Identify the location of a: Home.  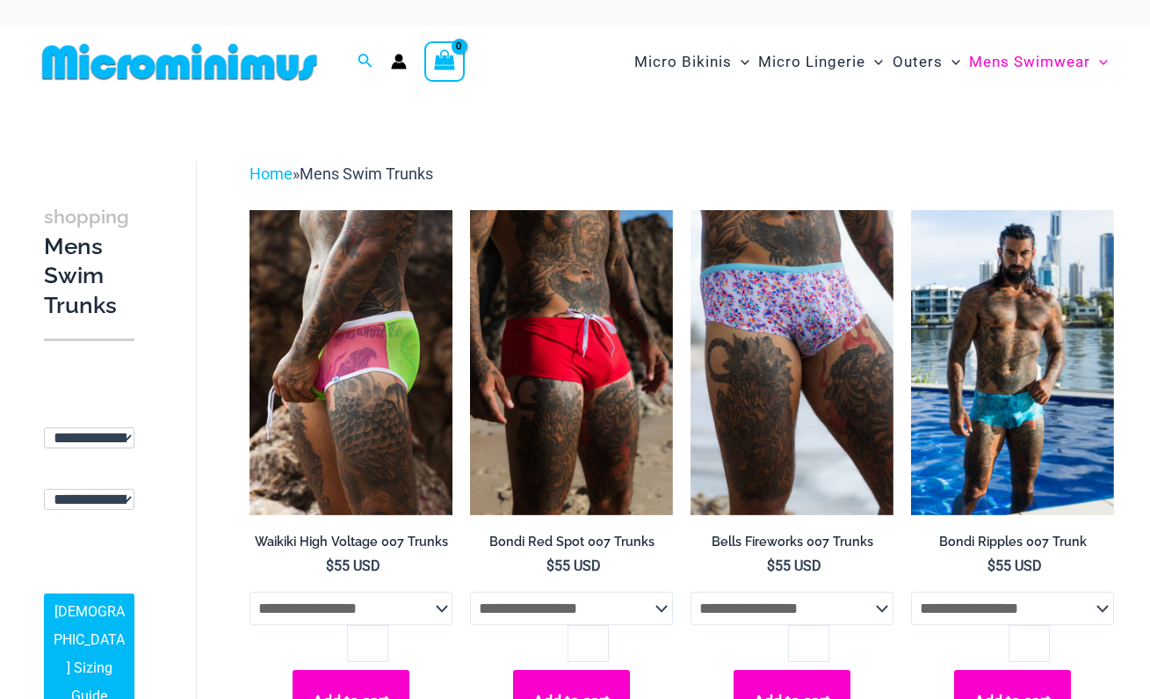
(271, 173).